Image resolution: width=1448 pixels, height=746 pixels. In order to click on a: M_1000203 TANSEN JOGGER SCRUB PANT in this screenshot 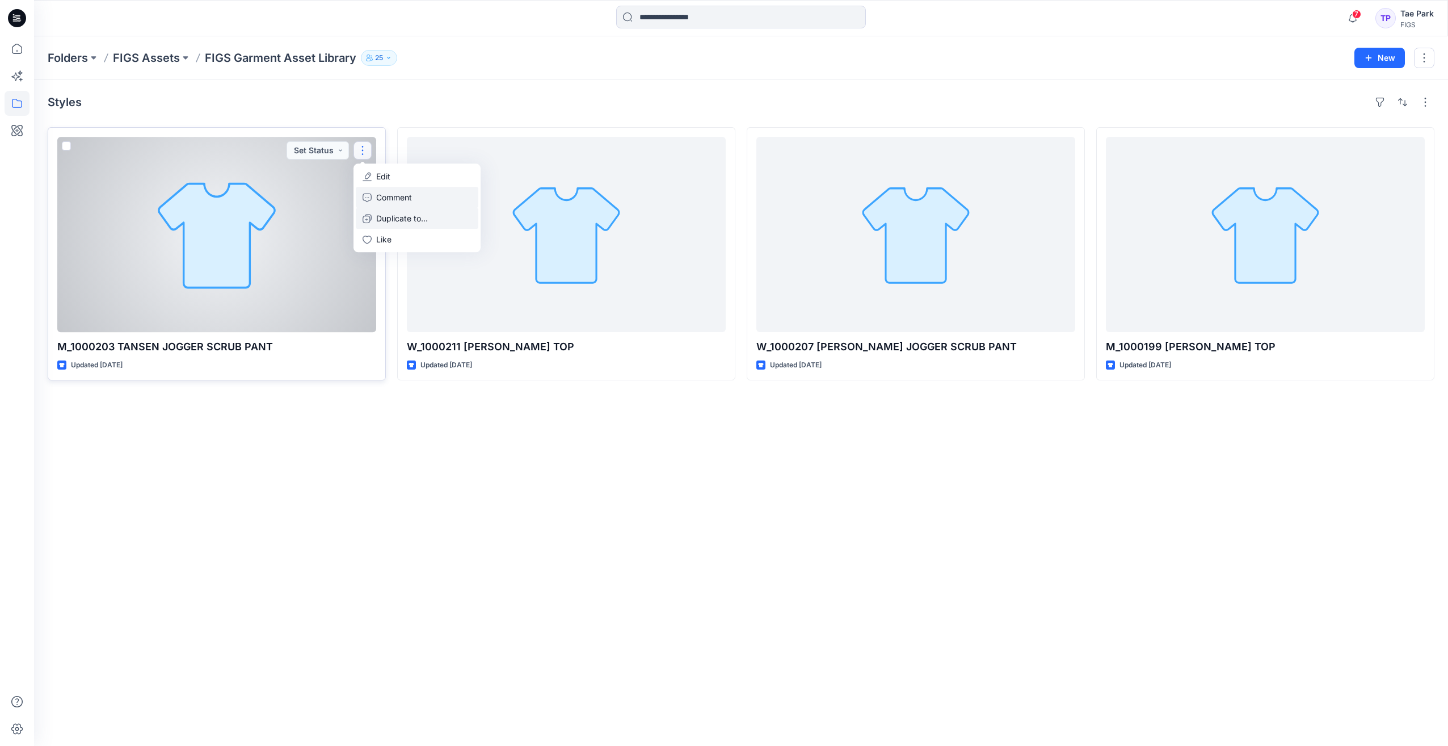, I will do `click(217, 234)`.